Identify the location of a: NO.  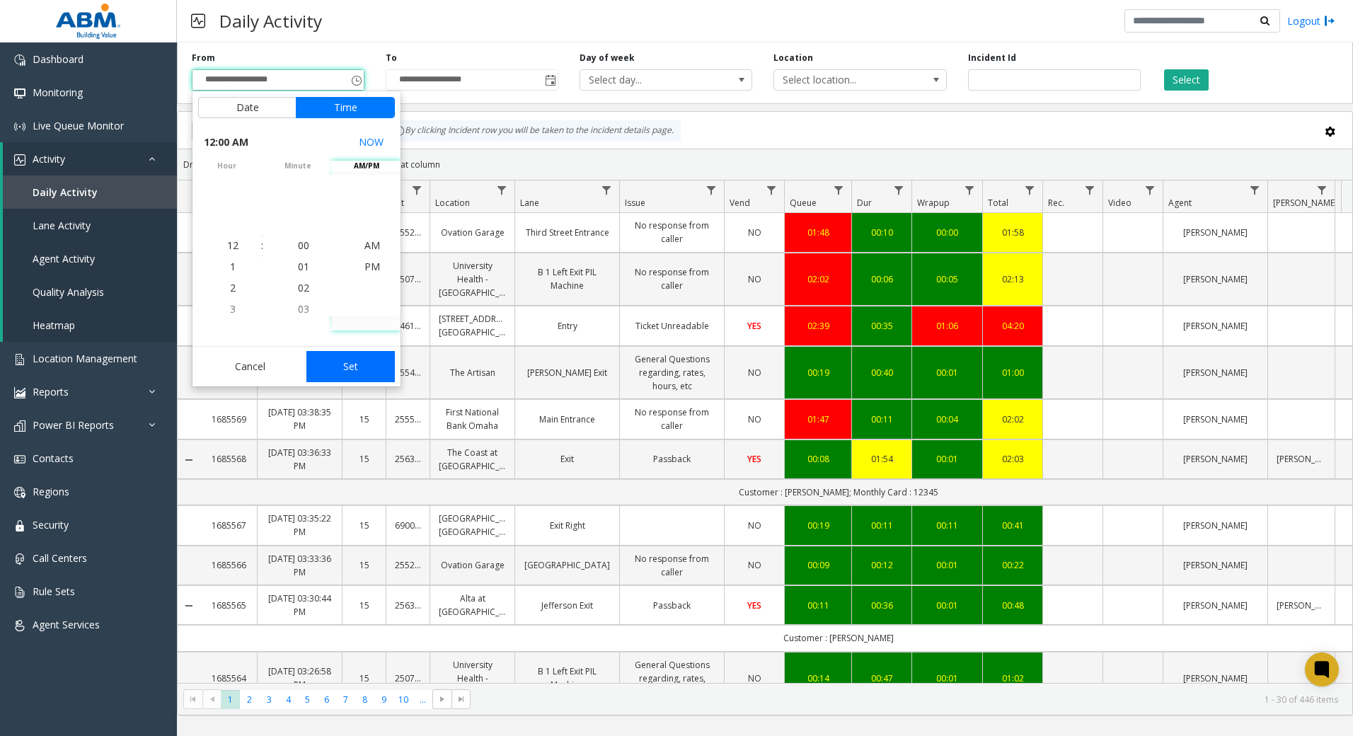
(754, 565).